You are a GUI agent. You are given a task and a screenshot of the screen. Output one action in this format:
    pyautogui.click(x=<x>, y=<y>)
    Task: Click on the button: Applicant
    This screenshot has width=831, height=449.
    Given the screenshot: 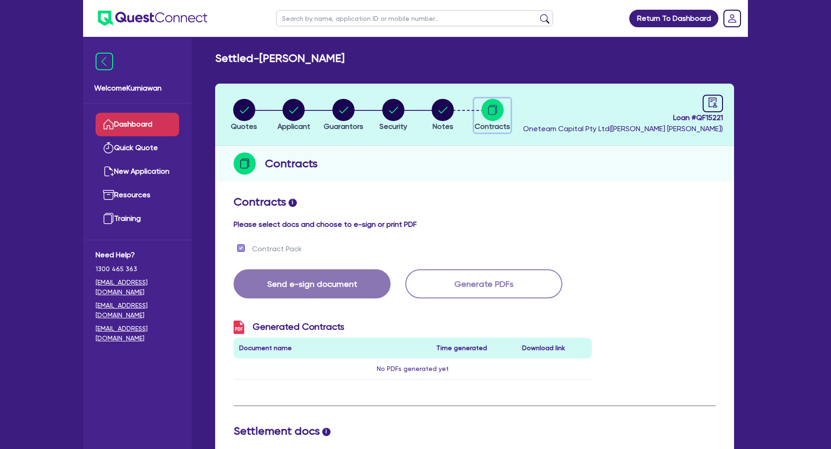 What is the action you would take?
    pyautogui.click(x=294, y=115)
    